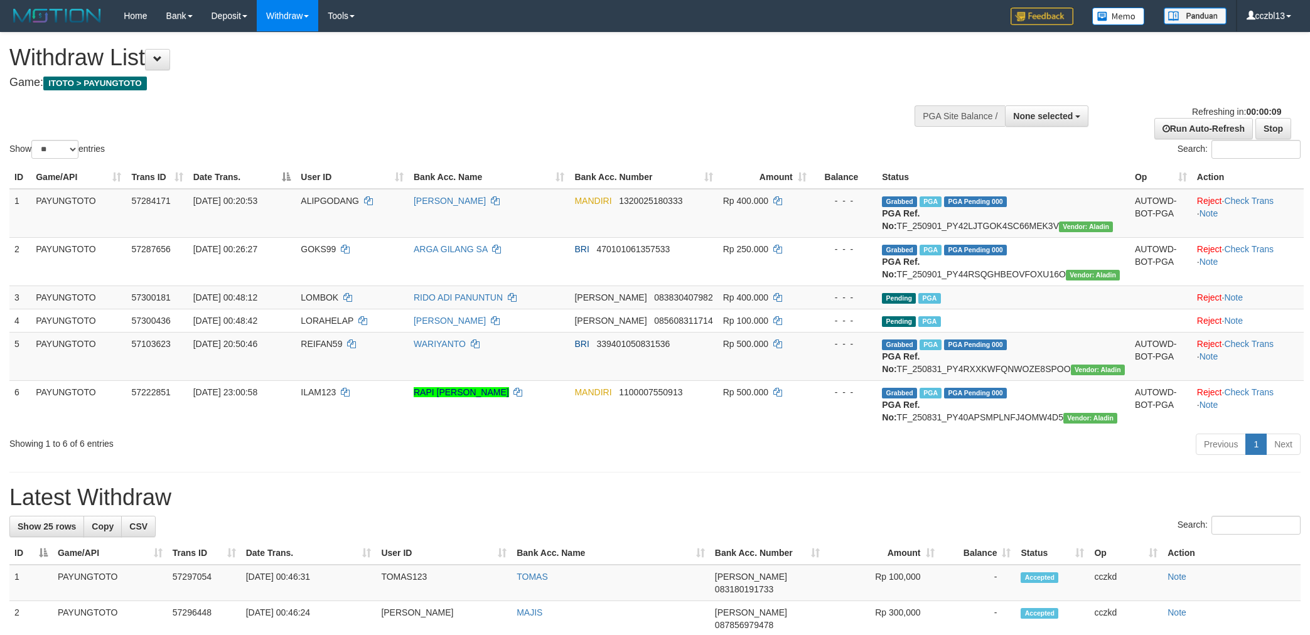 The width and height of the screenshot is (1310, 635). What do you see at coordinates (978, 553) in the screenshot?
I see `th: Balance: activate to sort column ascending` at bounding box center [978, 553].